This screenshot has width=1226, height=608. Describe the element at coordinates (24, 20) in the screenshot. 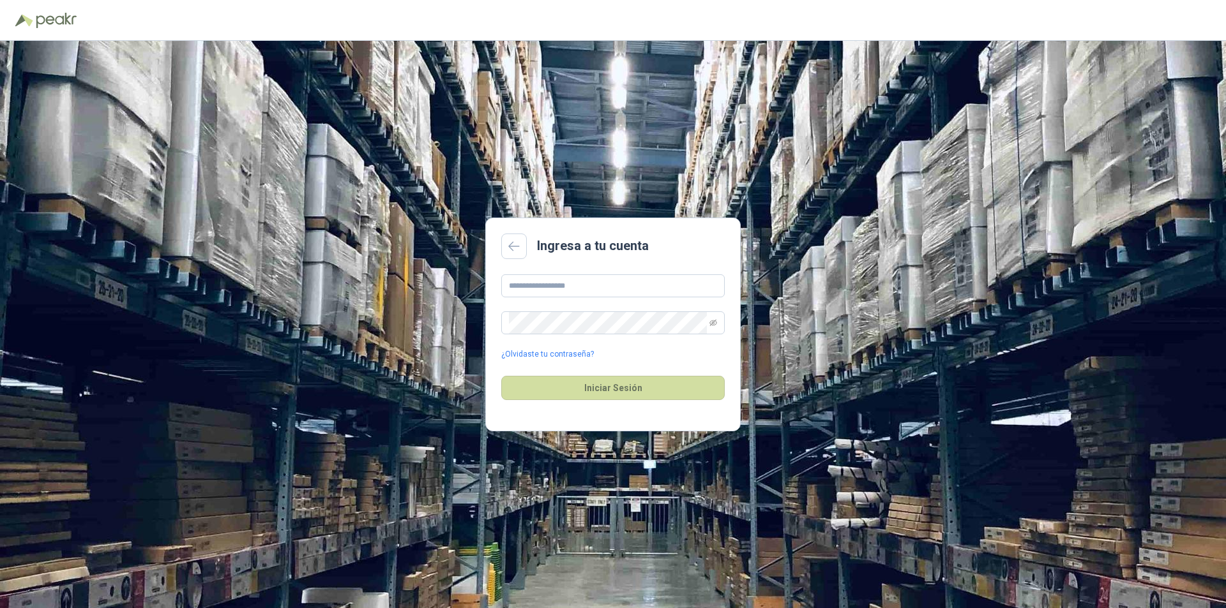

I see `img: Logo` at that location.